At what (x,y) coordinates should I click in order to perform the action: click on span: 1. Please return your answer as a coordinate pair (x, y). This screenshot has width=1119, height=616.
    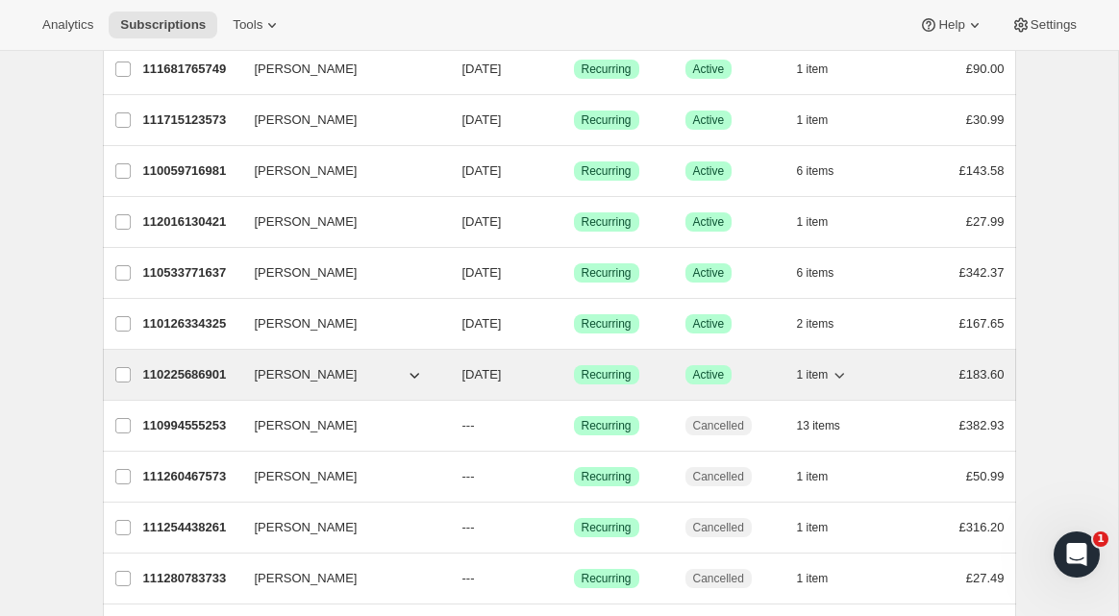
    Looking at the image, I should click on (1101, 539).